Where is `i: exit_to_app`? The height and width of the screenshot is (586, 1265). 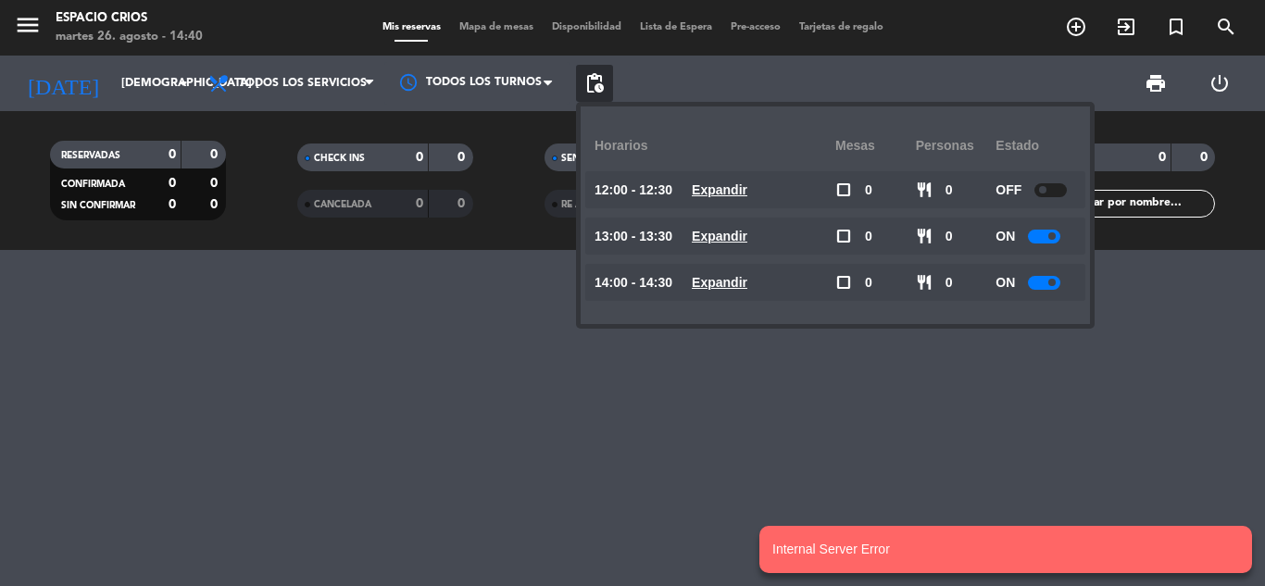
i: exit_to_app is located at coordinates (1126, 27).